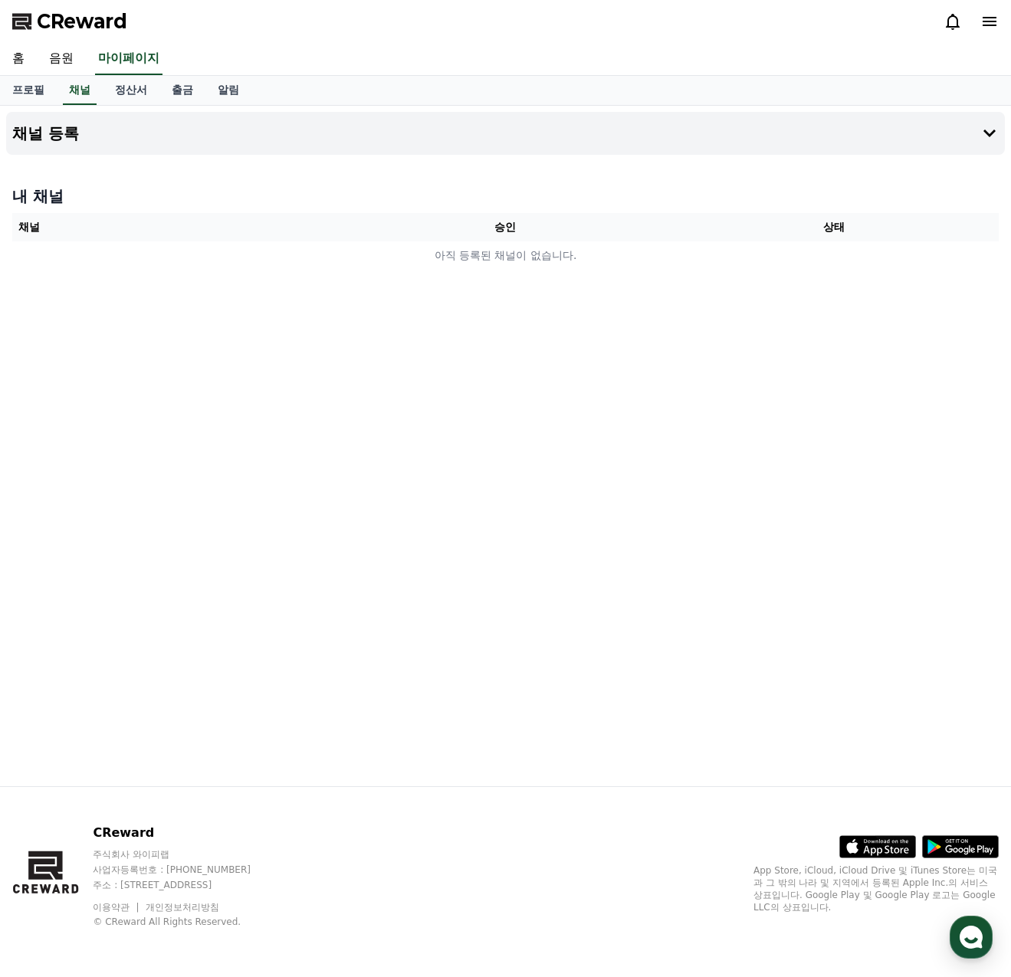 Image resolution: width=1011 pixels, height=977 pixels. Describe the element at coordinates (186, 855) in the screenshot. I see `p: 주식회사 와이피랩` at that location.